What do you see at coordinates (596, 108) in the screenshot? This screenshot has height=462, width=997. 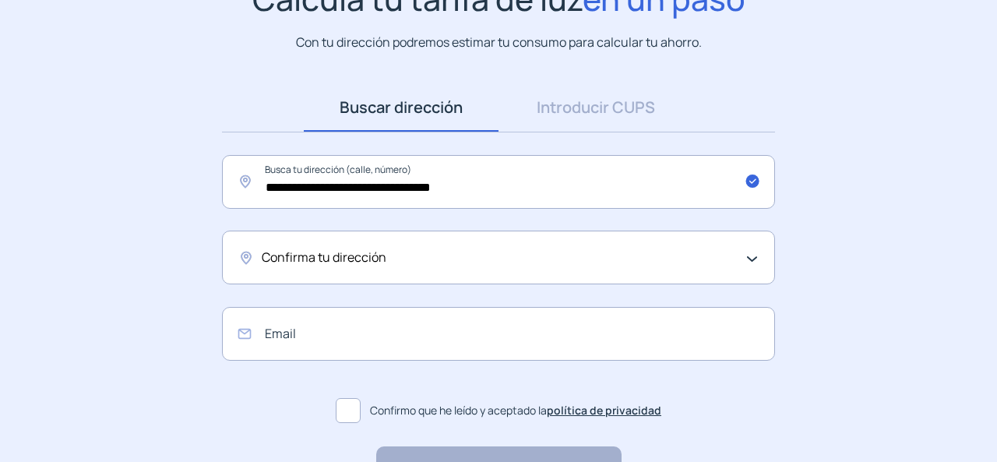 I see `a: Introducir CUPS` at bounding box center [596, 108].